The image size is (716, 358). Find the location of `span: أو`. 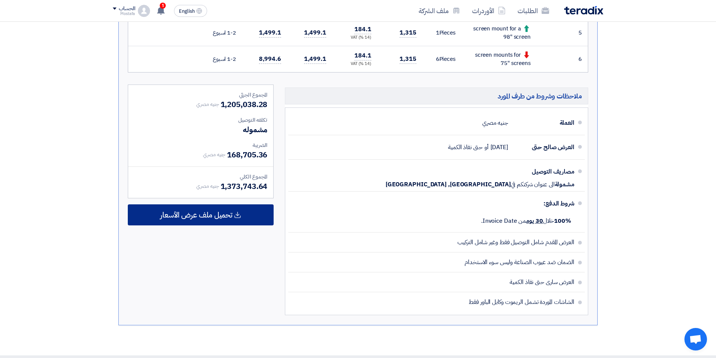

span: أو is located at coordinates (486, 147).